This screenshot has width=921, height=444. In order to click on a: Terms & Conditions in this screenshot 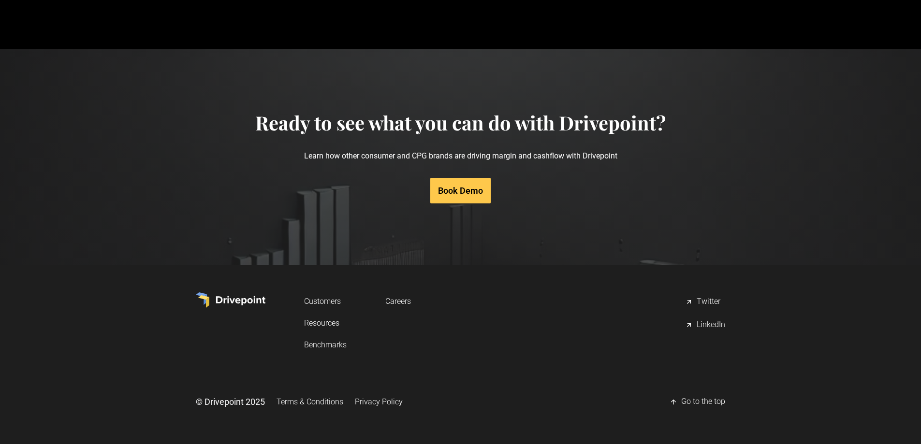, I will do `click(310, 402)`.